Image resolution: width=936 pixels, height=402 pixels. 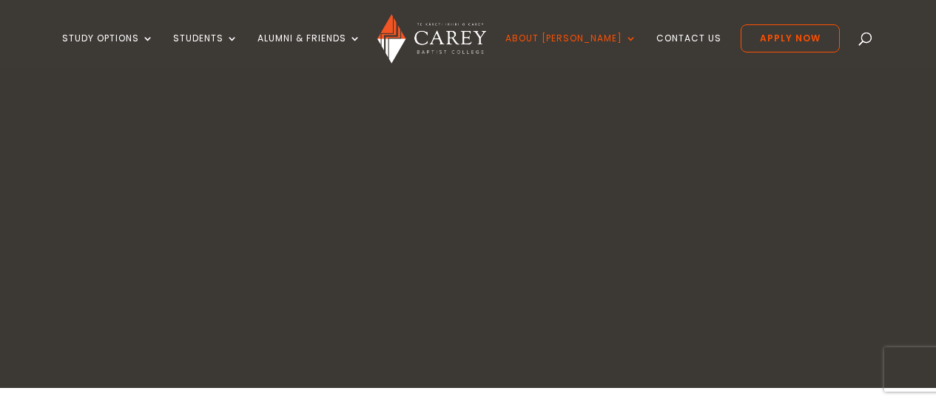 What do you see at coordinates (431, 38) in the screenshot?
I see `img: Carey Baptist College` at bounding box center [431, 38].